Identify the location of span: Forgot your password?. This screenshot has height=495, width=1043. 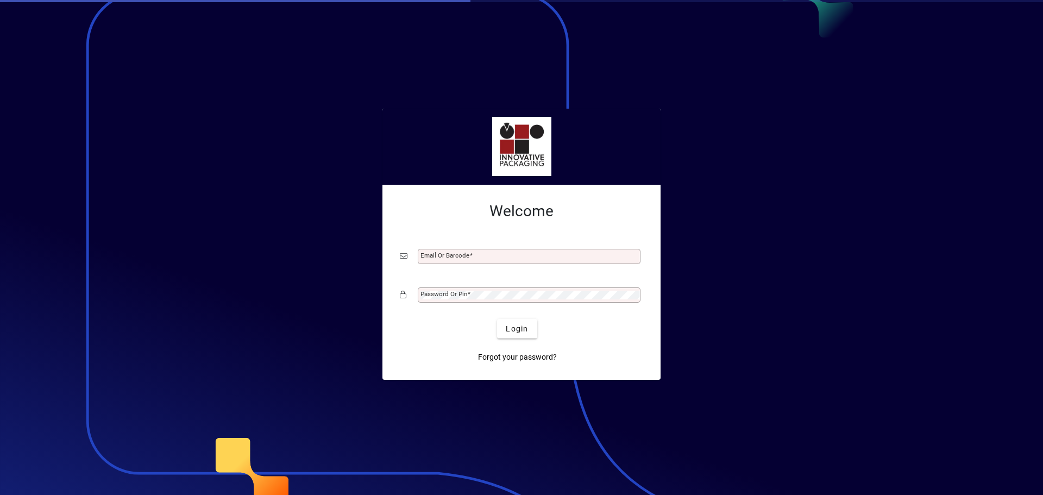
(517, 357).